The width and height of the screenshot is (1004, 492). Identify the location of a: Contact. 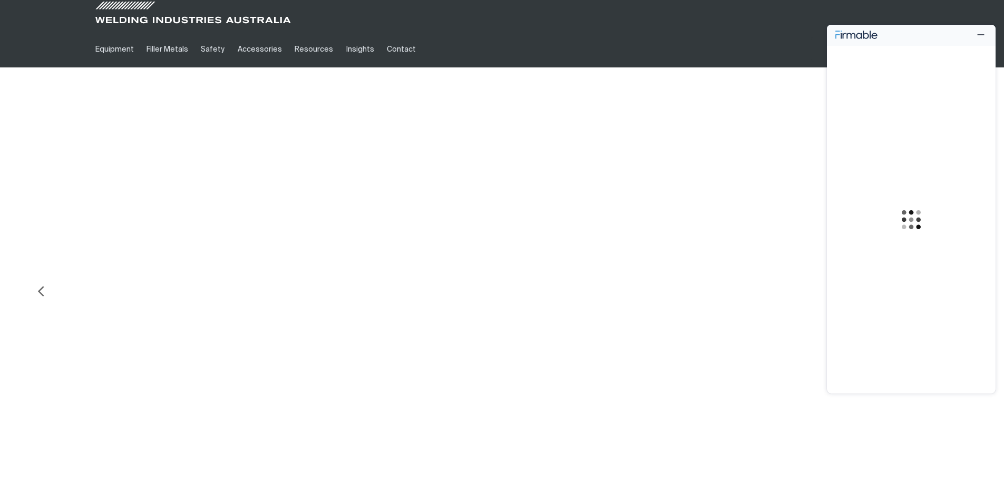
(401, 49).